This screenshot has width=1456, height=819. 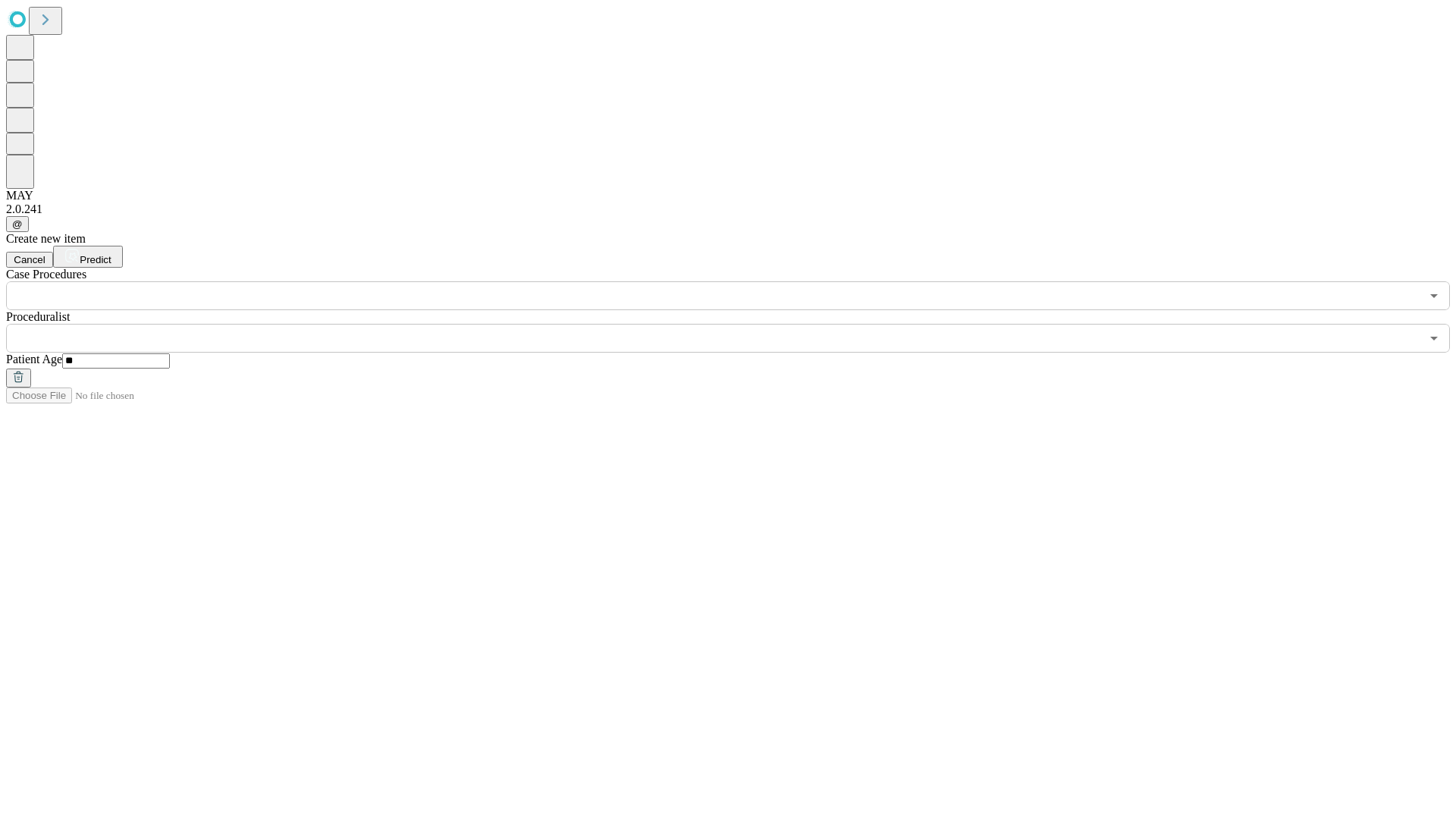 What do you see at coordinates (46, 273) in the screenshot?
I see `span: Scheduled Procedure` at bounding box center [46, 273].